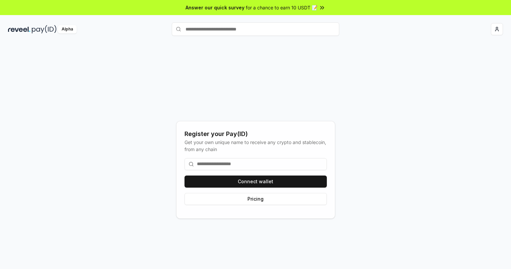 The height and width of the screenshot is (269, 511). I want to click on img: pay_id, so click(44, 29).